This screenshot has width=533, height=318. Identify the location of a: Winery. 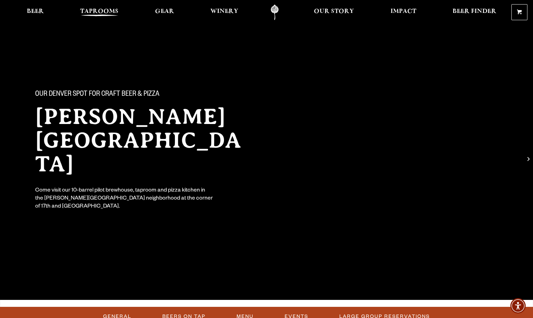
(224, 12).